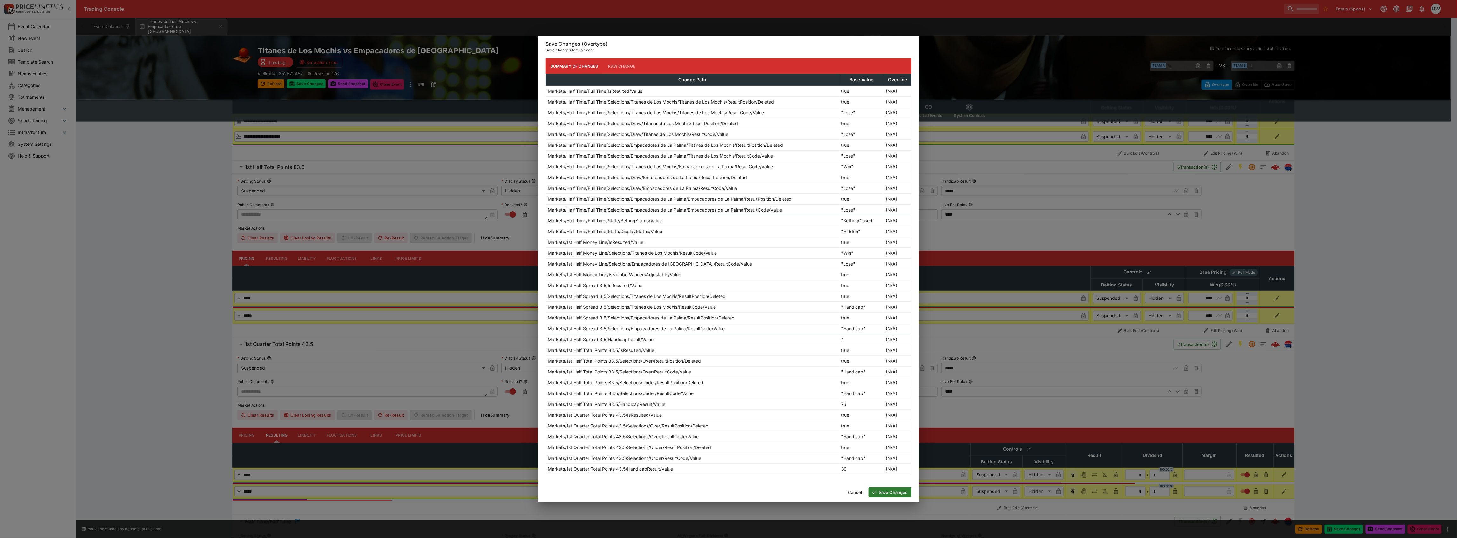 The height and width of the screenshot is (538, 1457). What do you see at coordinates (607, 404) in the screenshot?
I see `p: Markets/1st Half Total Points 83.5/HandicapResult/Value` at bounding box center [607, 404].